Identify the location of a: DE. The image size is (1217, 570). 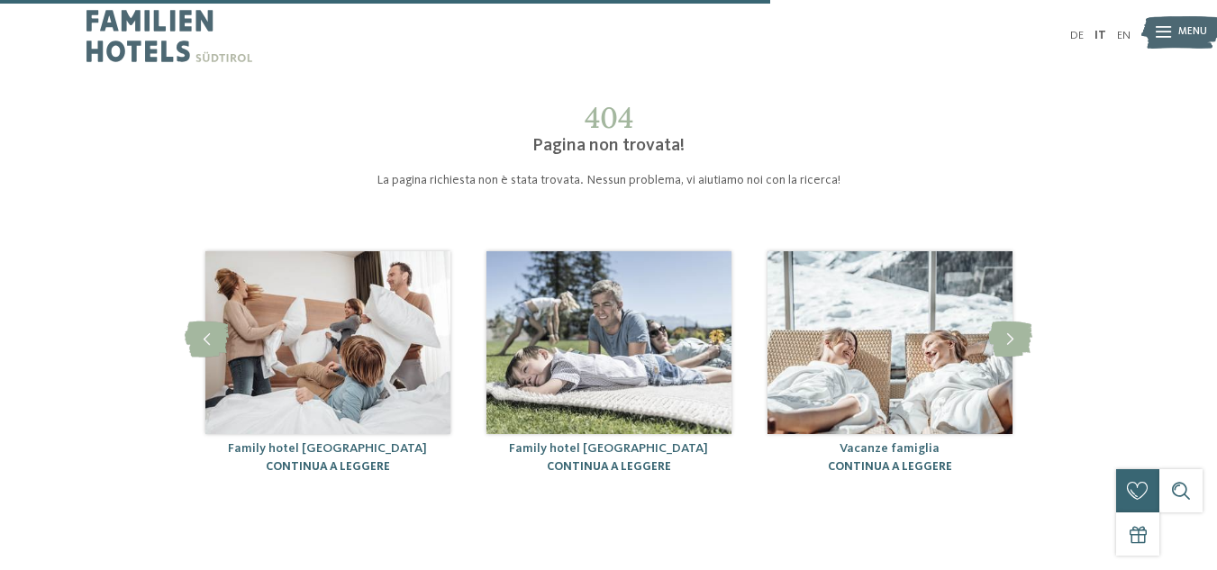
(1076, 35).